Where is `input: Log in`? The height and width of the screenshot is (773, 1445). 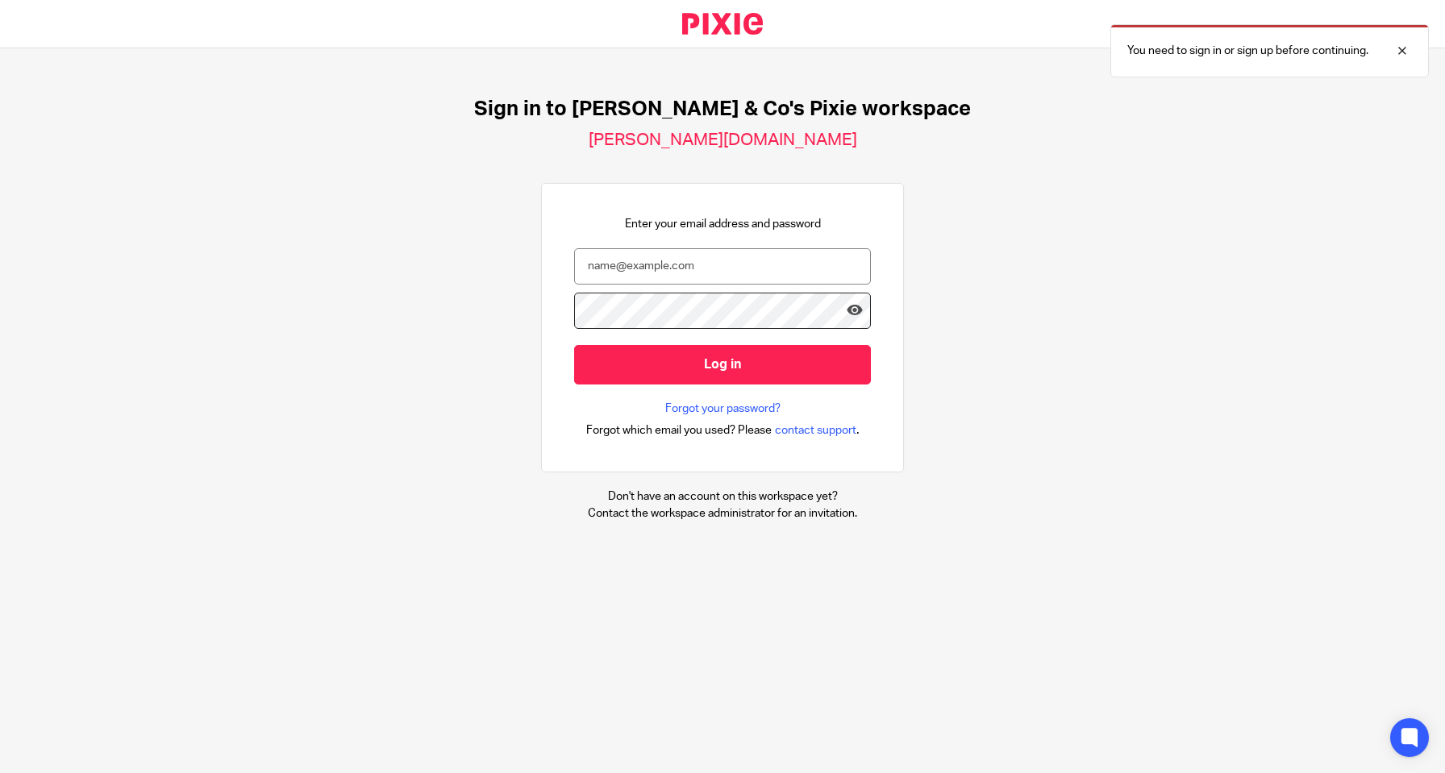 input: Log in is located at coordinates (722, 364).